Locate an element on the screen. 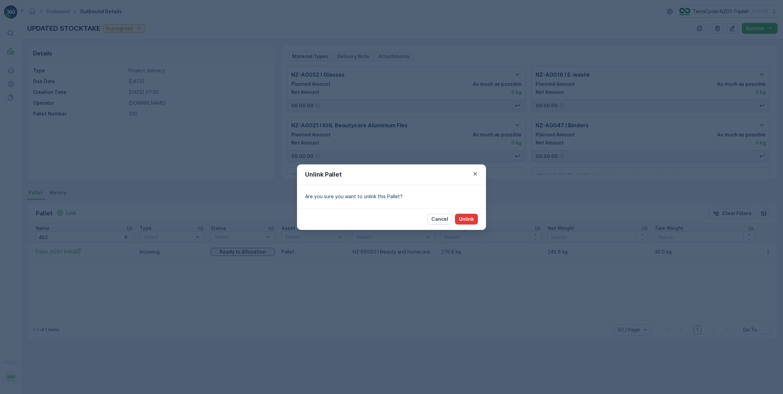  button: Cancel is located at coordinates (440, 219).